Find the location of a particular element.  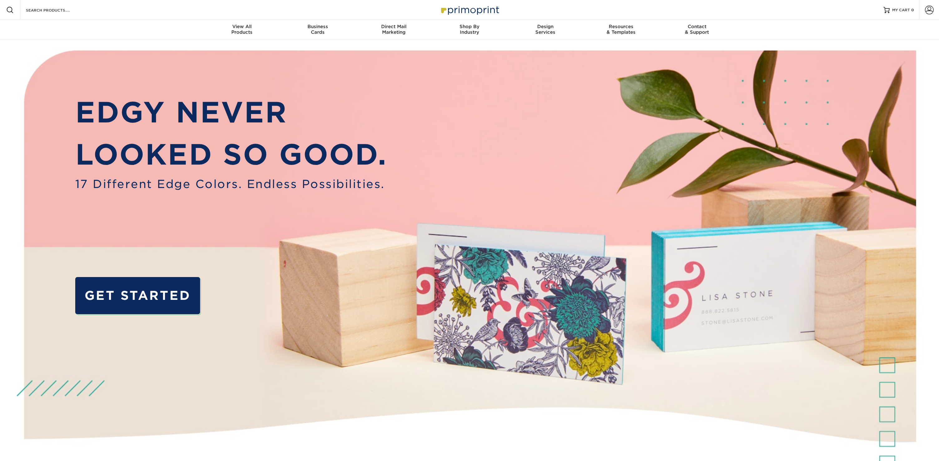

span: 17 Different Edge Colors. Endless Possibilities. is located at coordinates (231, 184).